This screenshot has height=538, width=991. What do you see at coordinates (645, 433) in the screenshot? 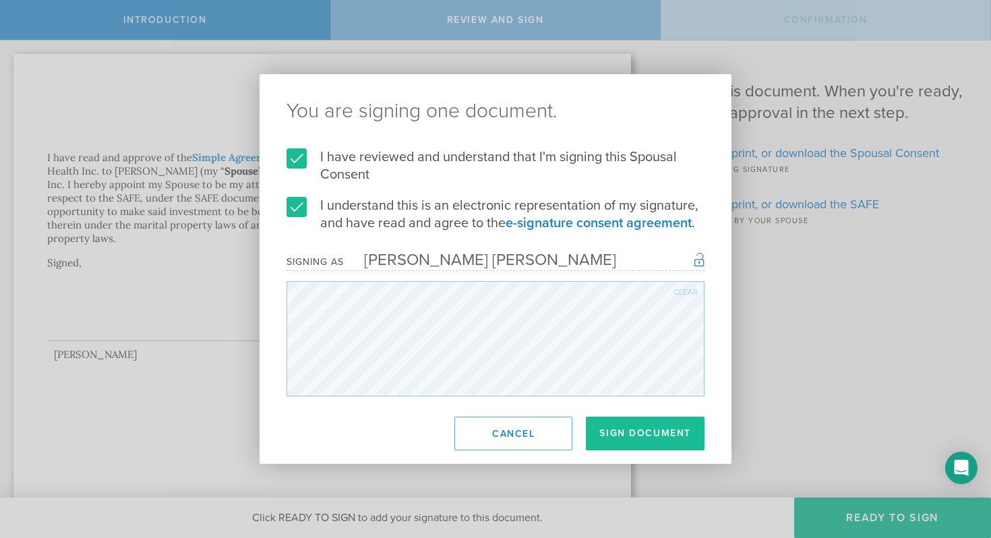
I see `button: Sign Document` at bounding box center [645, 433].